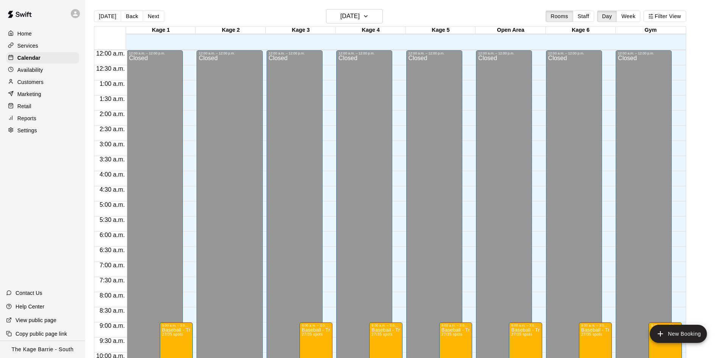  Describe the element at coordinates (42, 34) in the screenshot. I see `a: Home` at that location.